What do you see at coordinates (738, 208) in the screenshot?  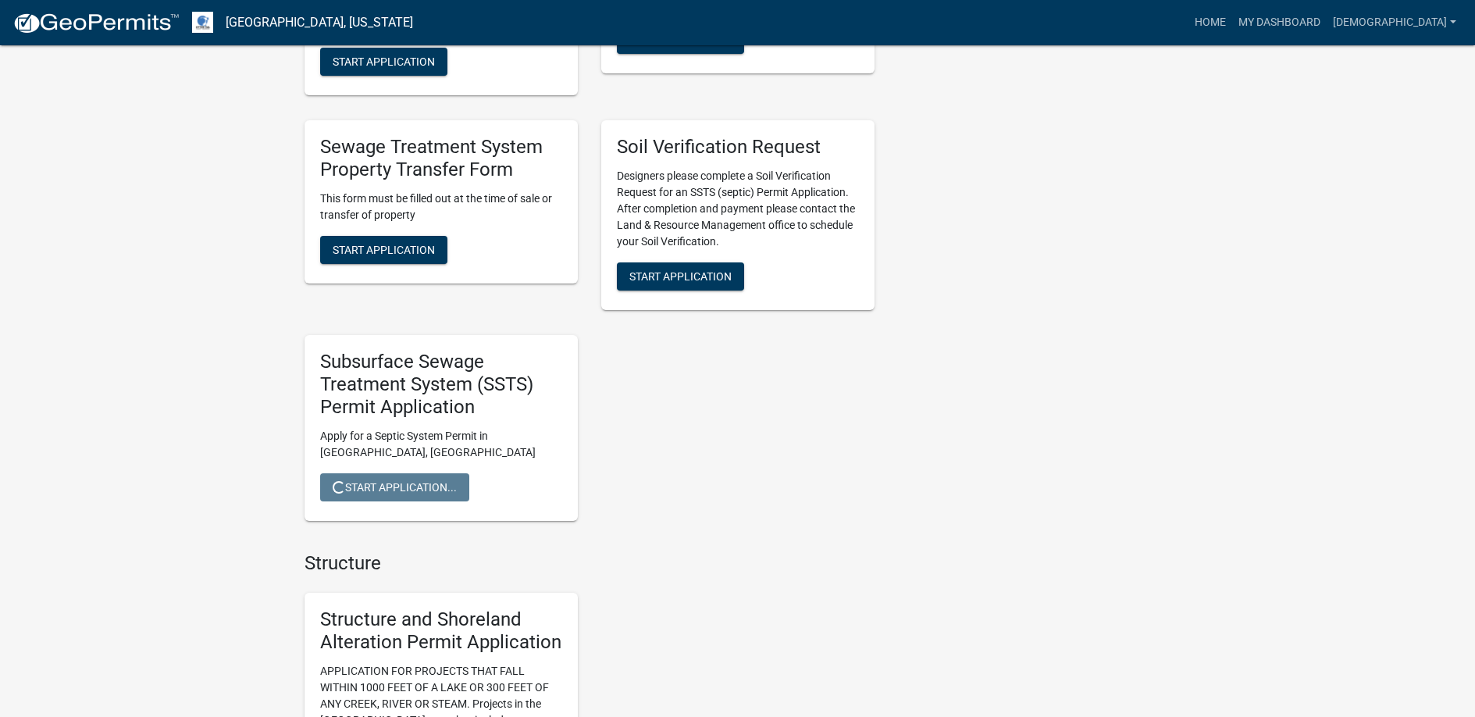 I see `p: Designers please complete a Soil Verification Request for an SSTS (septic) Permit Application. Af...` at bounding box center [738, 208].